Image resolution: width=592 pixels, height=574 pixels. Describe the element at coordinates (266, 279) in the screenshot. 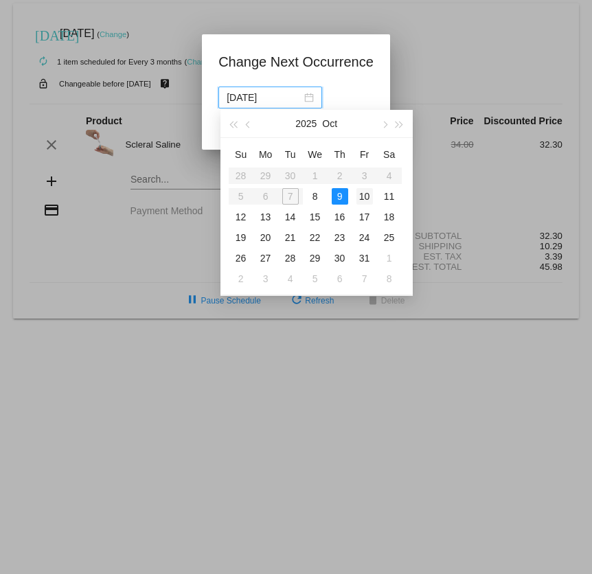

I see `td: 11/3/2025` at that location.